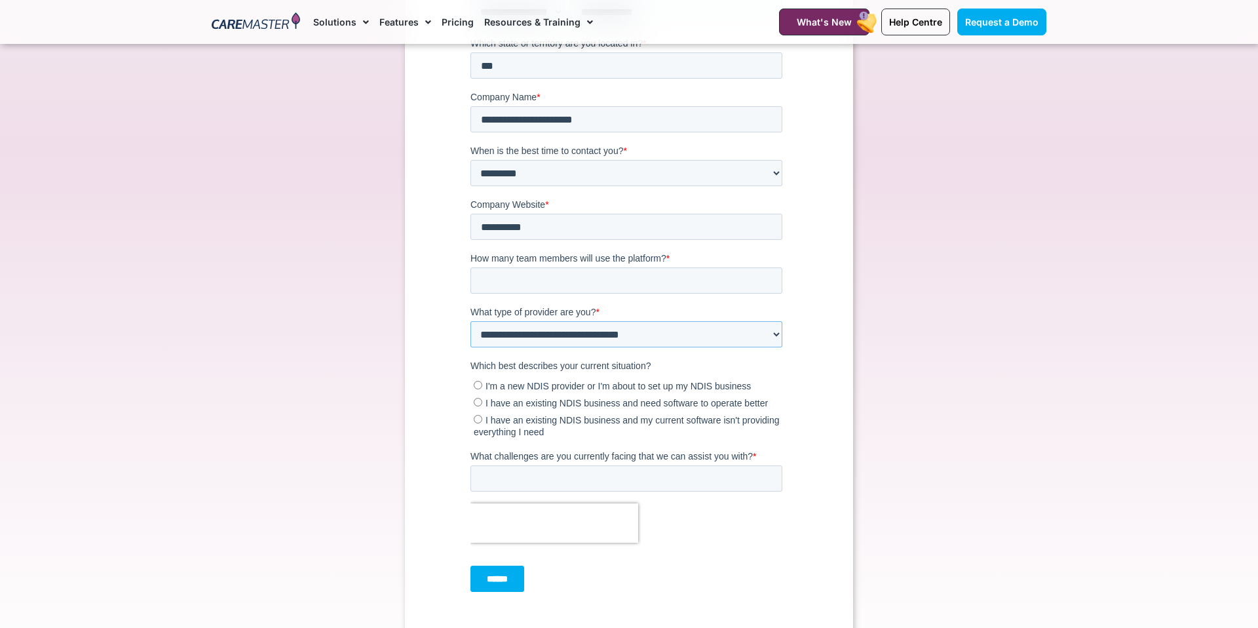  What do you see at coordinates (916, 22) in the screenshot?
I see `span: Help Centre` at bounding box center [916, 22].